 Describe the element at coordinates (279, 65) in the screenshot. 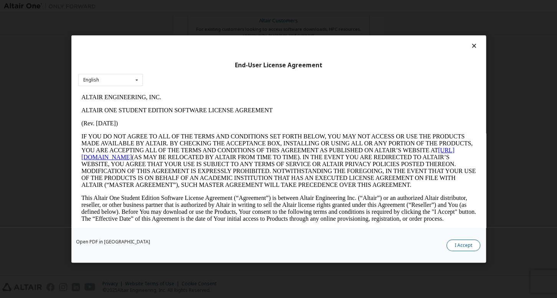

I see `div: End-User License Agreement` at that location.